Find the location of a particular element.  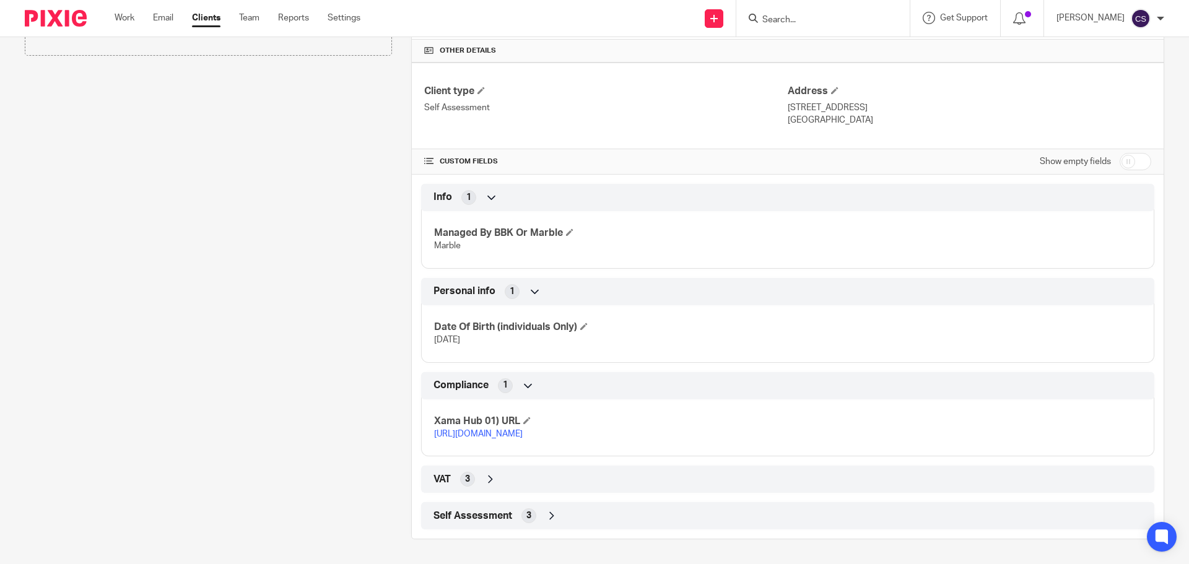

img: Pixie is located at coordinates (56, 18).